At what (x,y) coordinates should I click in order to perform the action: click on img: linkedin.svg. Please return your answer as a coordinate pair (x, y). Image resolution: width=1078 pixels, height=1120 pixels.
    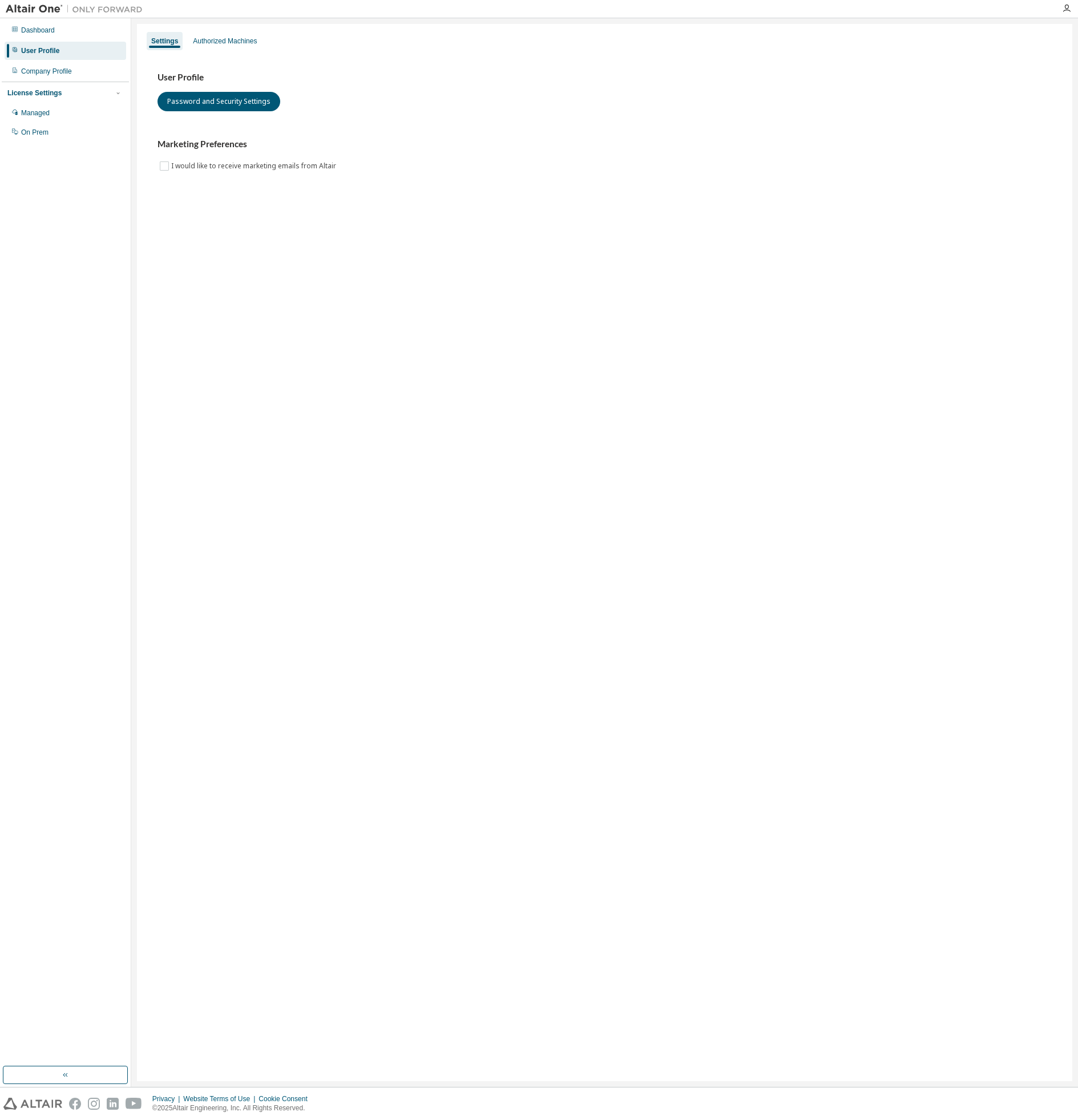
    Looking at the image, I should click on (112, 1103).